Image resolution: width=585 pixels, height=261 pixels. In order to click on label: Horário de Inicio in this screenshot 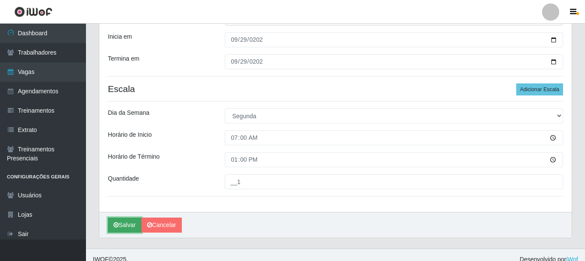, I will do `click(130, 134)`.